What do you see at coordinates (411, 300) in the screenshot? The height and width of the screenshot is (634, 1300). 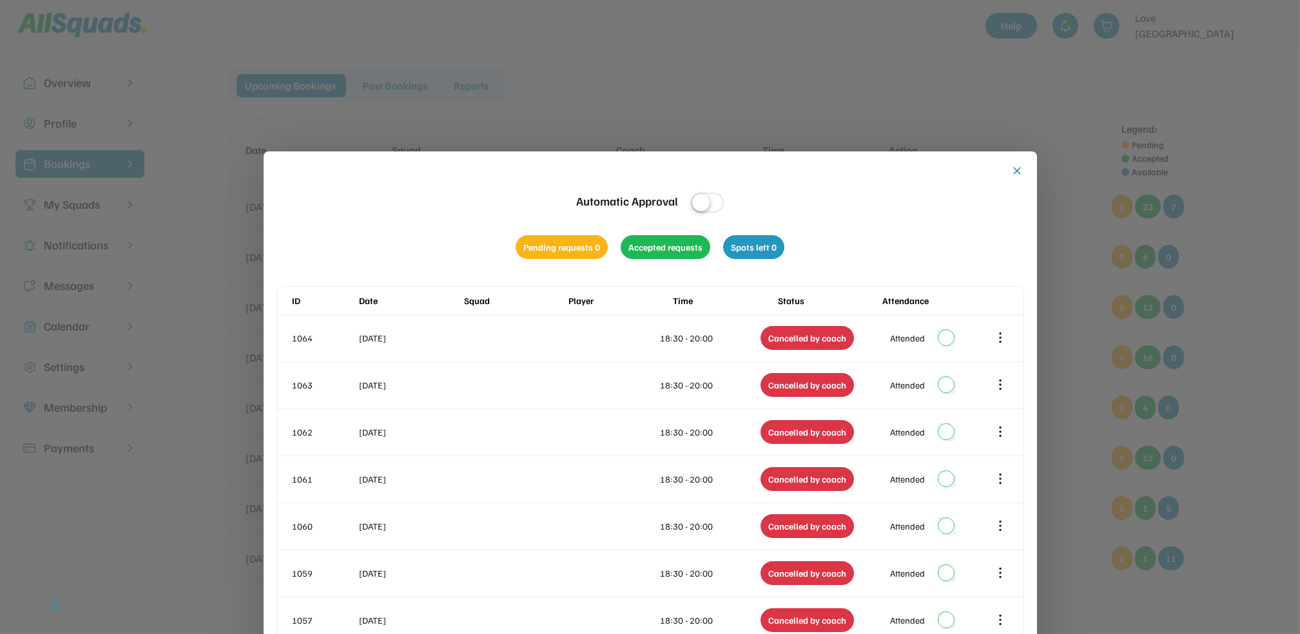 I see `div: Date` at bounding box center [411, 300].